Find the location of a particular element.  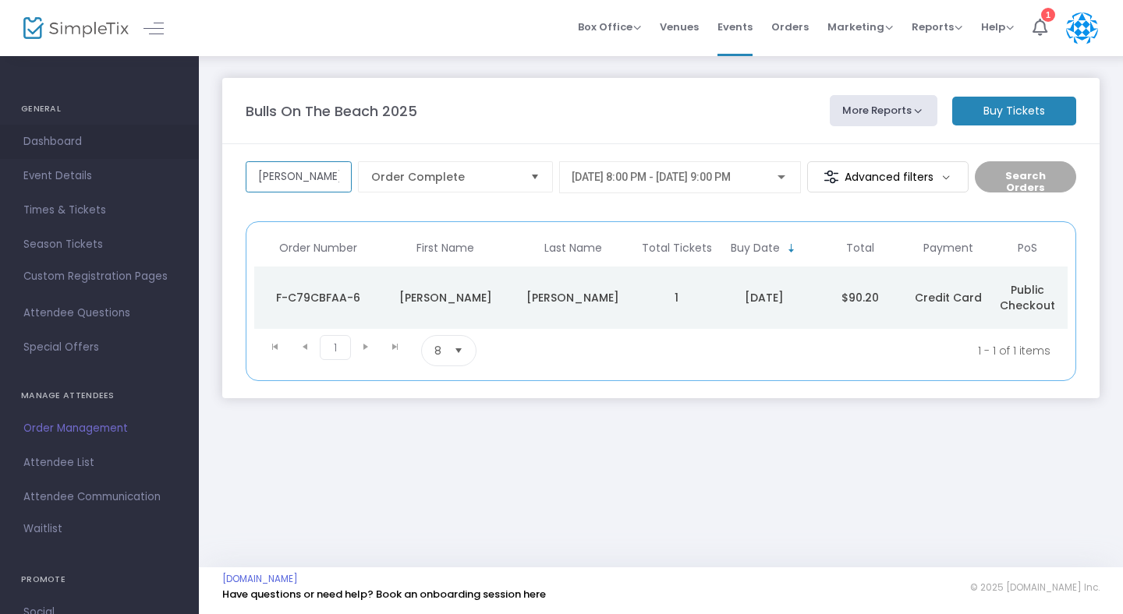

kendo-pager-info: 1 - 1 of 1 items is located at coordinates (841, 351).